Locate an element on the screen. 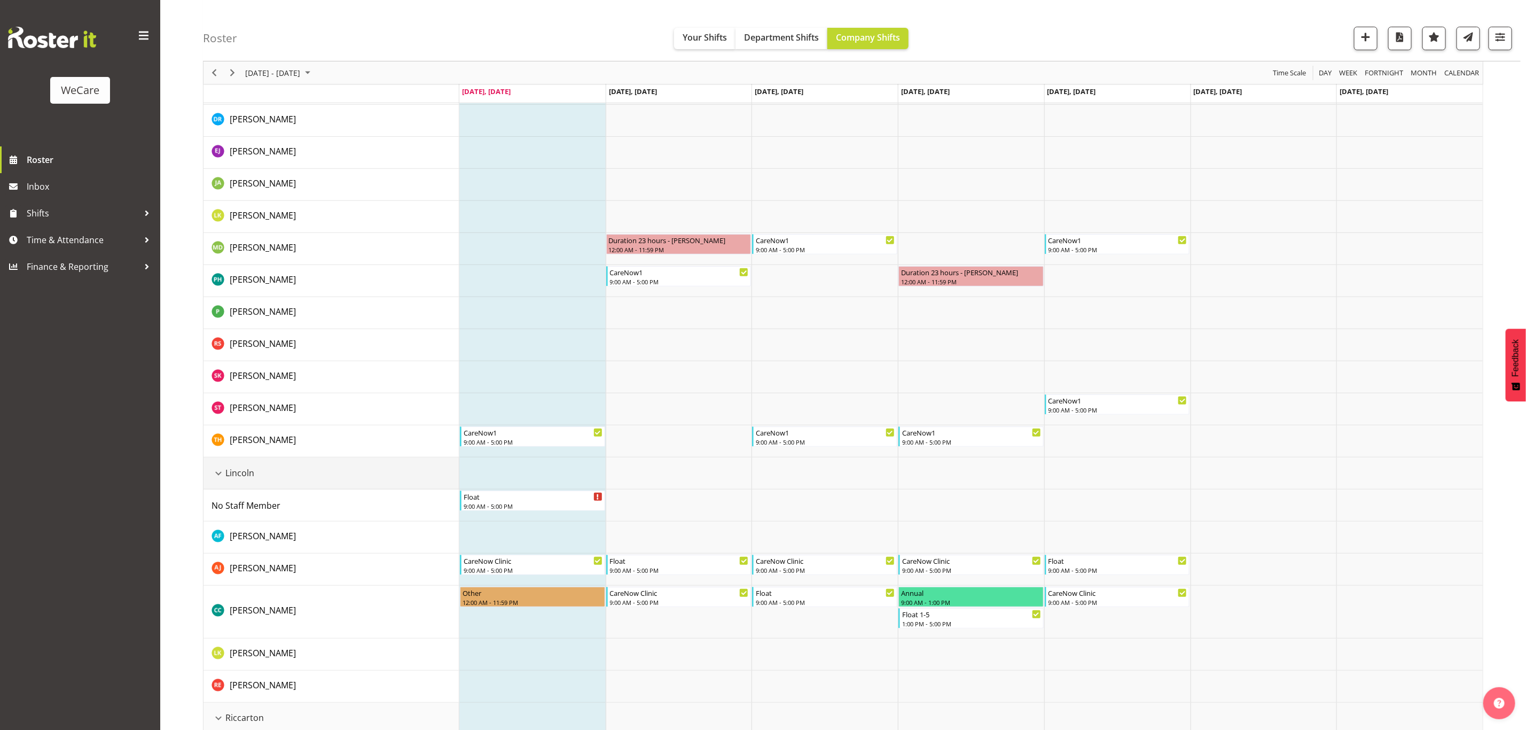 Image resolution: width=1526 pixels, height=730 pixels. span: Department Shifts is located at coordinates (781, 37).